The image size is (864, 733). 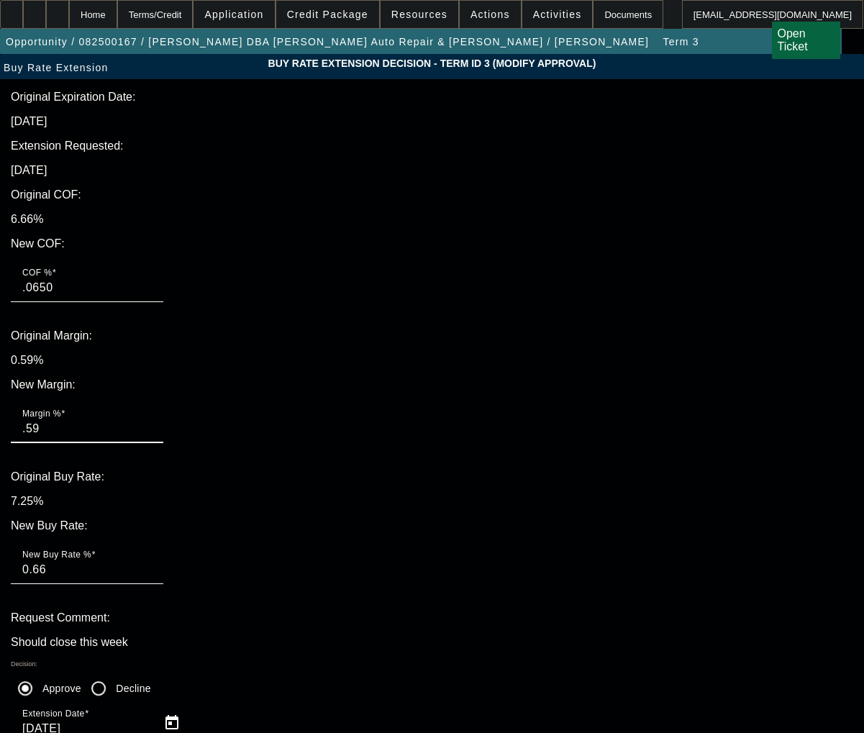 I want to click on span: Activities, so click(x=558, y=14).